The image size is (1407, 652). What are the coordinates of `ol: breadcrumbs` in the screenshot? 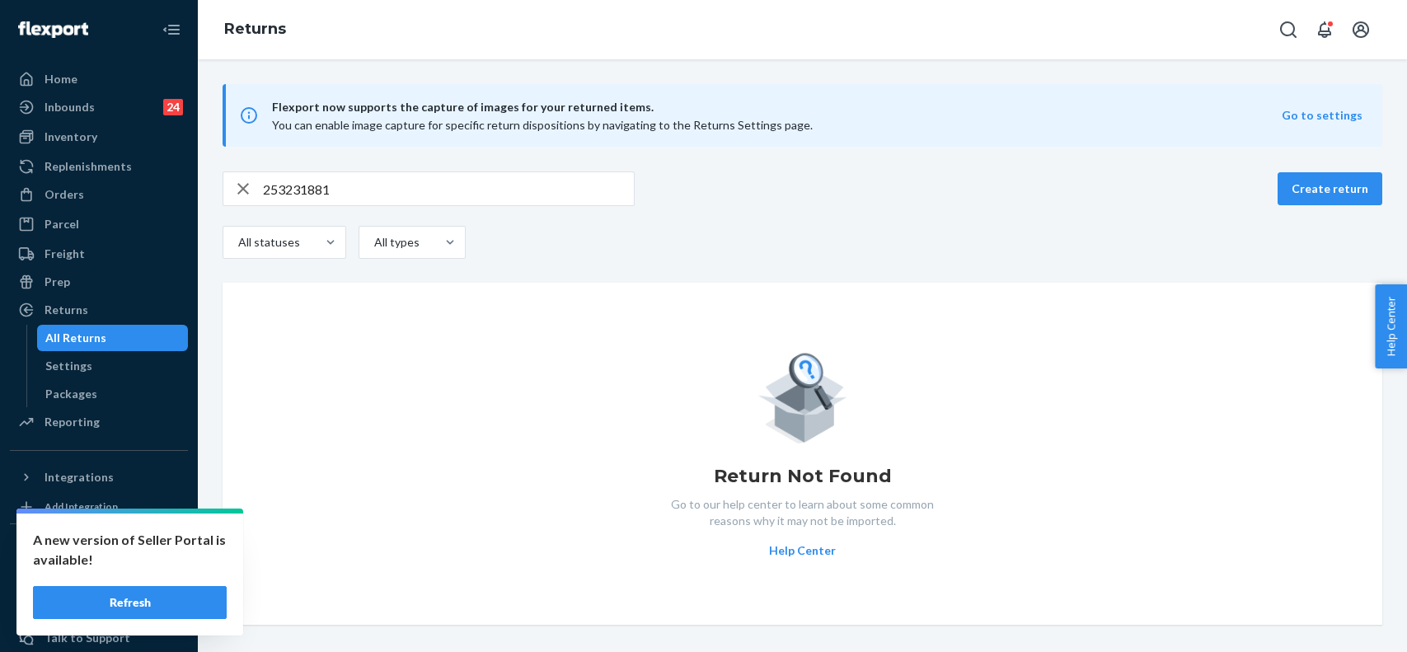 It's located at (255, 30).